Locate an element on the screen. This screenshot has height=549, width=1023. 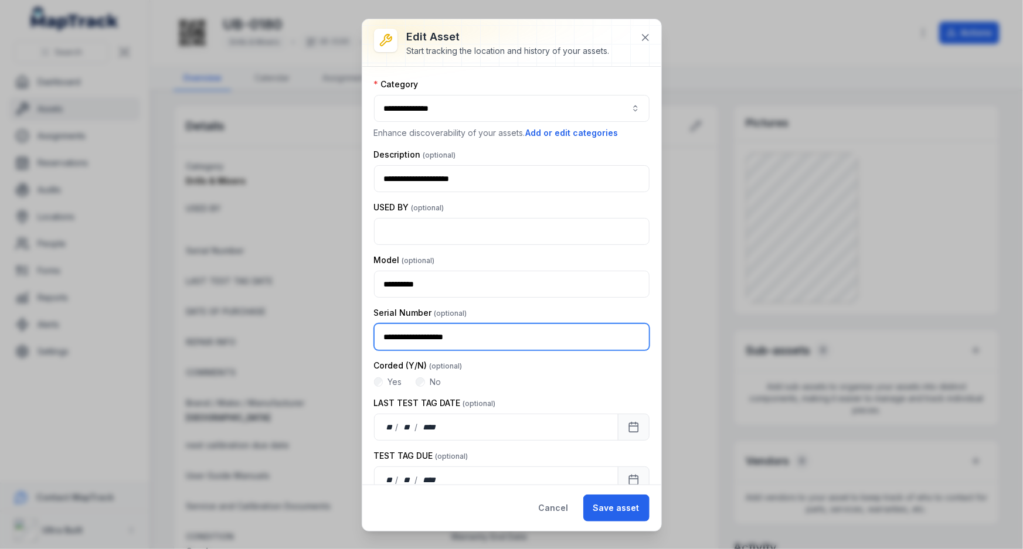
p: Enhance discoverability of your assets. is located at coordinates (512, 133).